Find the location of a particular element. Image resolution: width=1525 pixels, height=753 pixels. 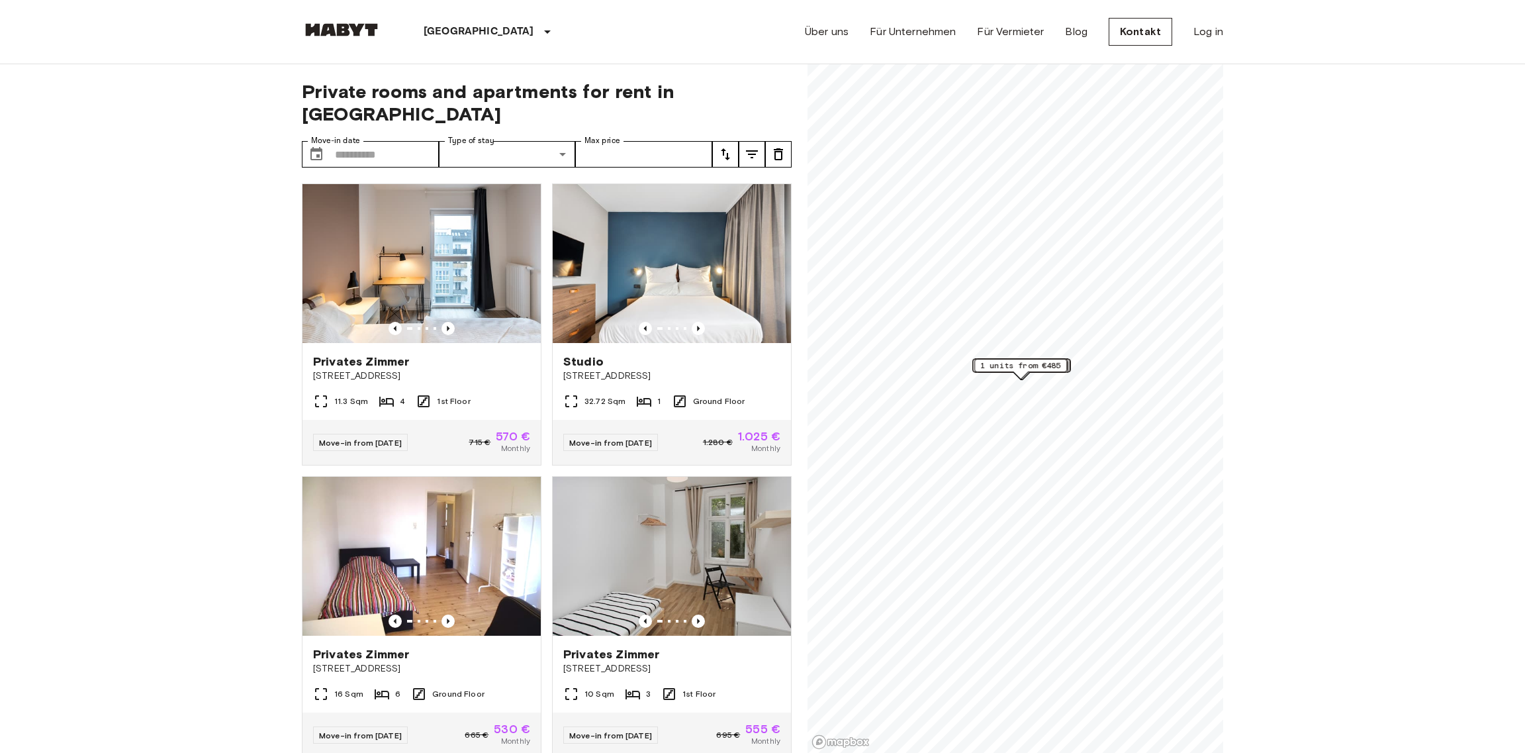

a: Mapbox logo is located at coordinates (841, 741).